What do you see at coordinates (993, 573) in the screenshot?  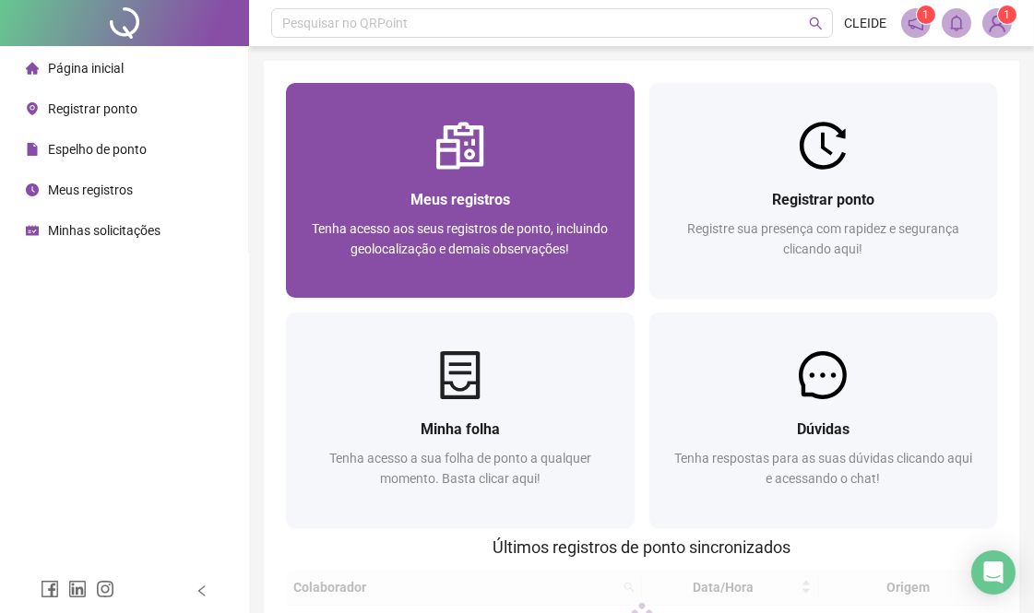 I see `div: Open Intercom Messenger` at bounding box center [993, 573].